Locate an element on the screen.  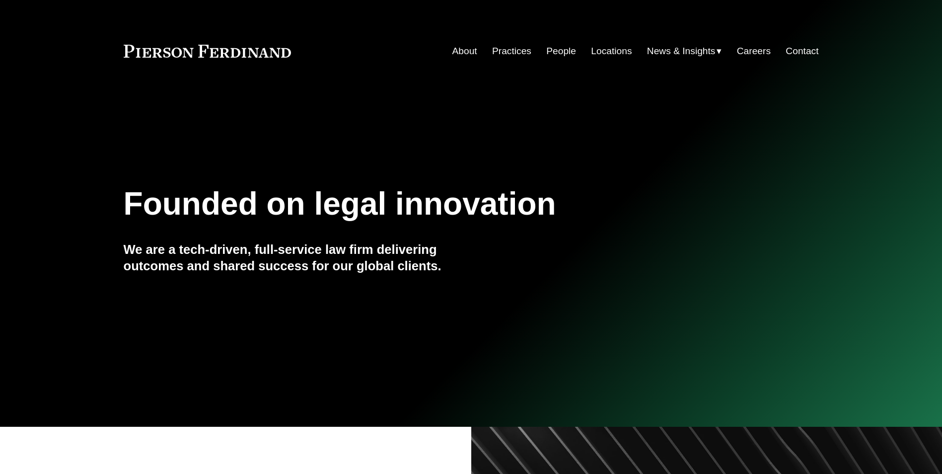
a: folder dropdown is located at coordinates (684, 51).